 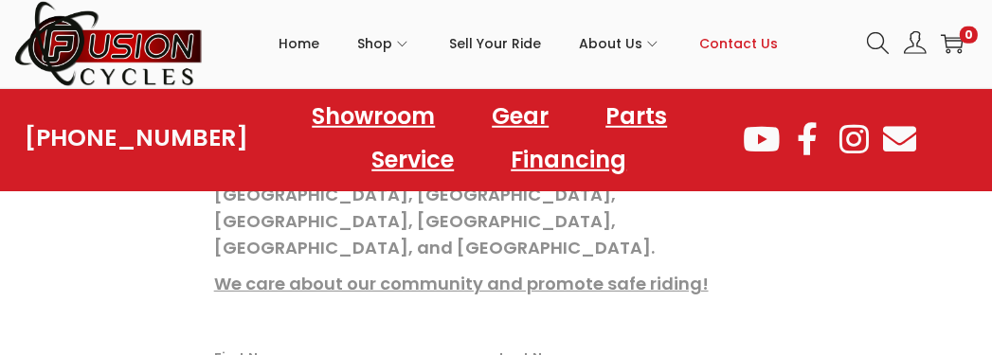 I want to click on a: 0, so click(x=952, y=44).